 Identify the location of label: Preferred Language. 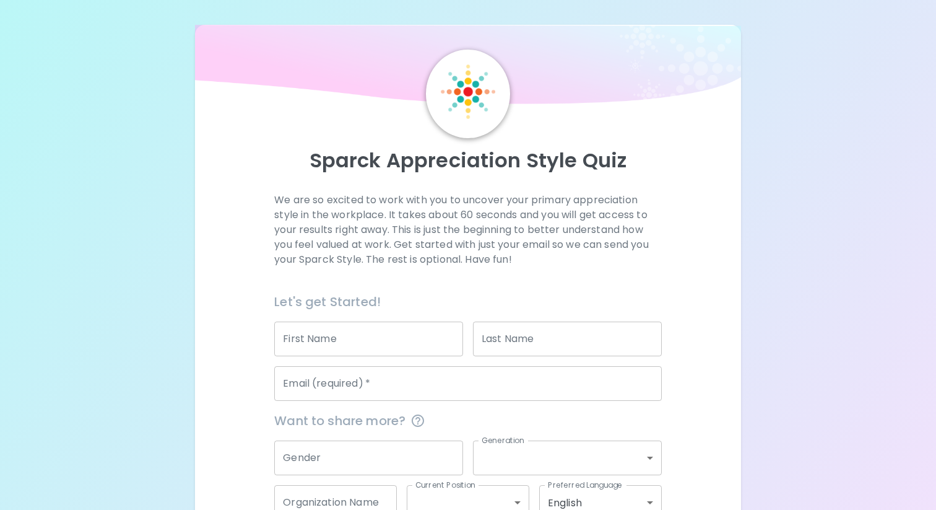
(585, 484).